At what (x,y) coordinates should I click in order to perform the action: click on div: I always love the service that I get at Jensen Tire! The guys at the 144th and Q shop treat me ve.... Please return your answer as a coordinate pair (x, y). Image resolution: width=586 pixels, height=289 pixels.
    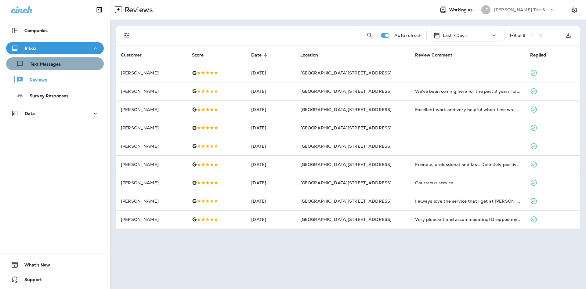
    Looking at the image, I should click on (468, 201).